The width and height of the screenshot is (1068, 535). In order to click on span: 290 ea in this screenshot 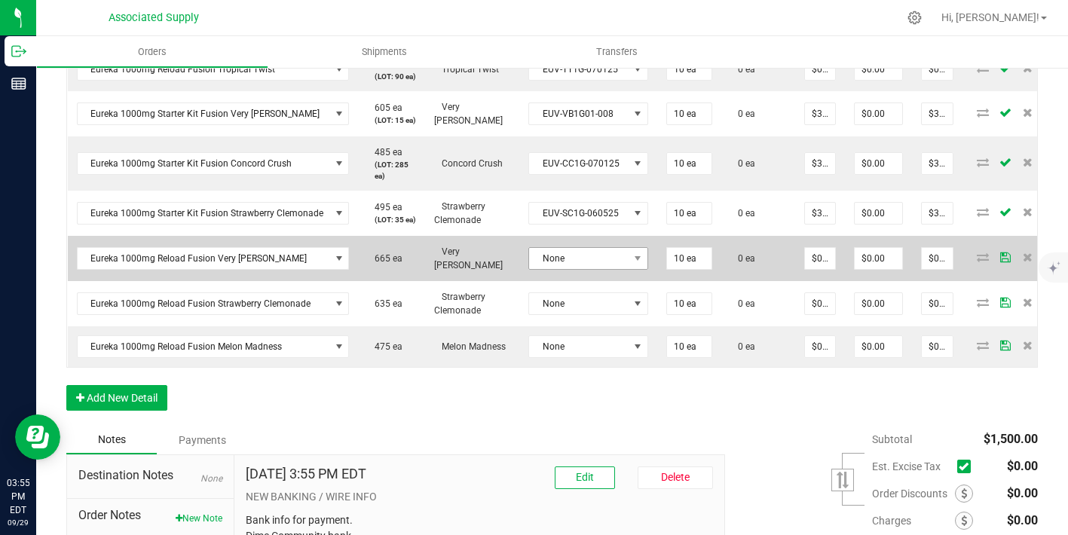, I will do `click(385, 64)`.